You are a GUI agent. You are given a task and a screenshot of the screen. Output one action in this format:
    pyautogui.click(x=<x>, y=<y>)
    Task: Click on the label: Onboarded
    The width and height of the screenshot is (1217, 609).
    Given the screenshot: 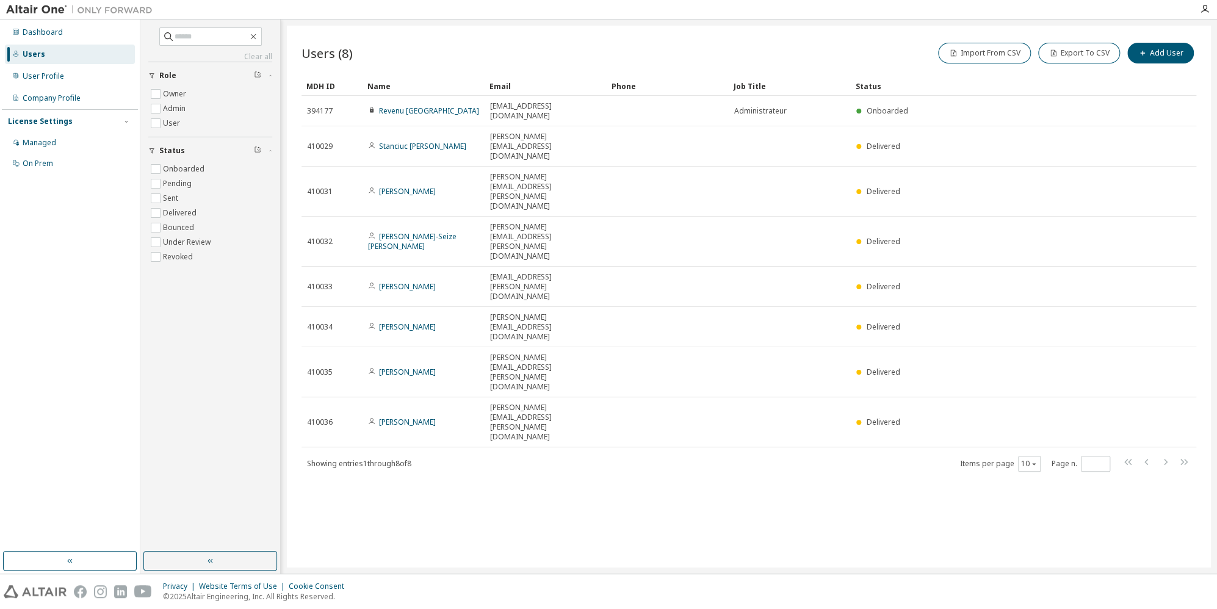 What is the action you would take?
    pyautogui.click(x=185, y=169)
    